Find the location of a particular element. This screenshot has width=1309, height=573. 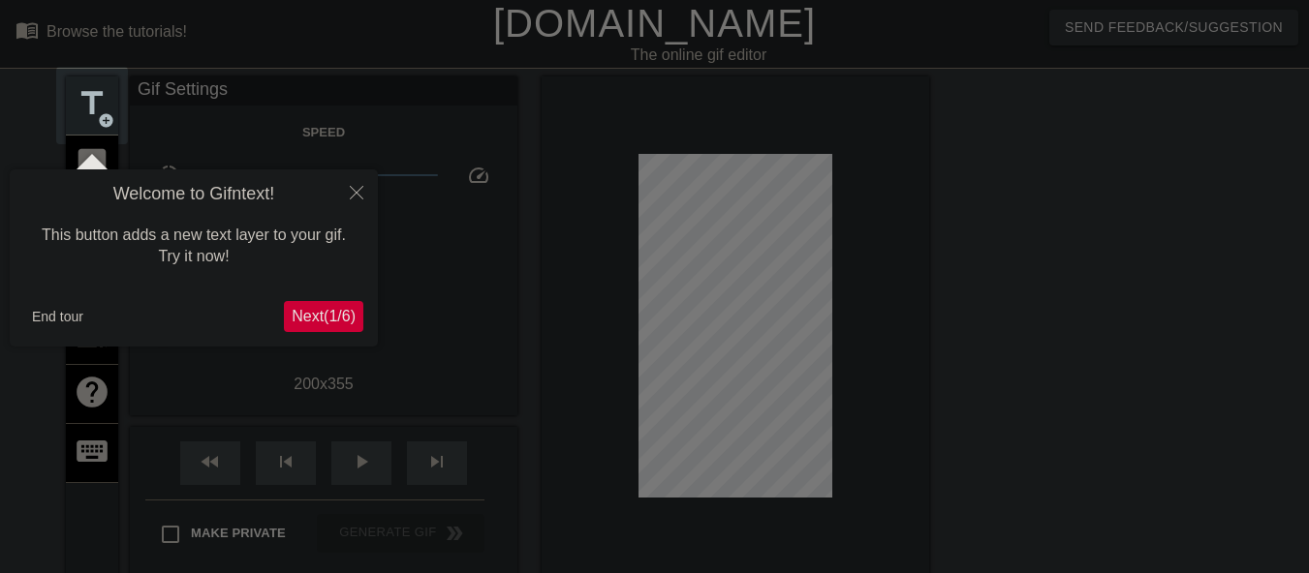

h4: Welcome to Gifntext! is located at coordinates (194, 195).